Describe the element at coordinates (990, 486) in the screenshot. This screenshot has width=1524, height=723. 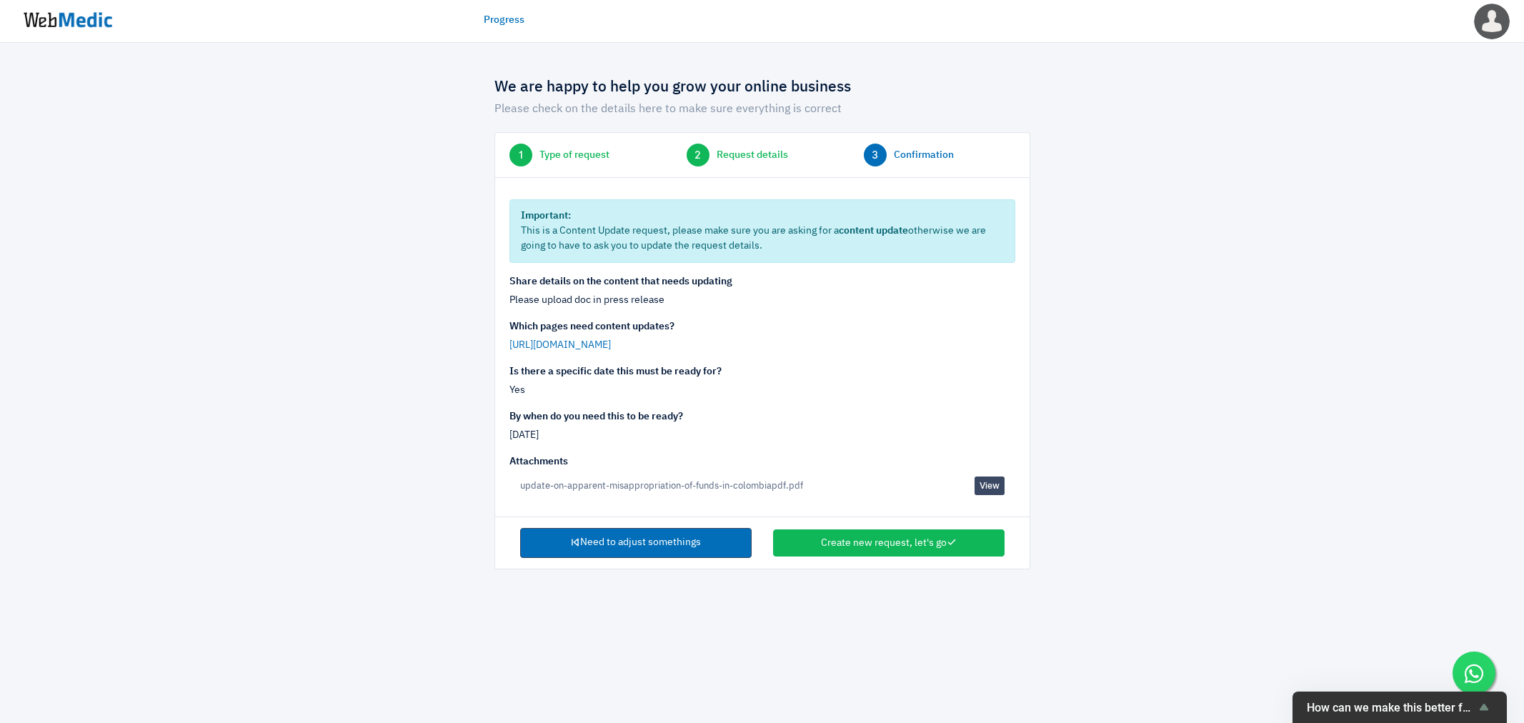
I see `a: View` at that location.